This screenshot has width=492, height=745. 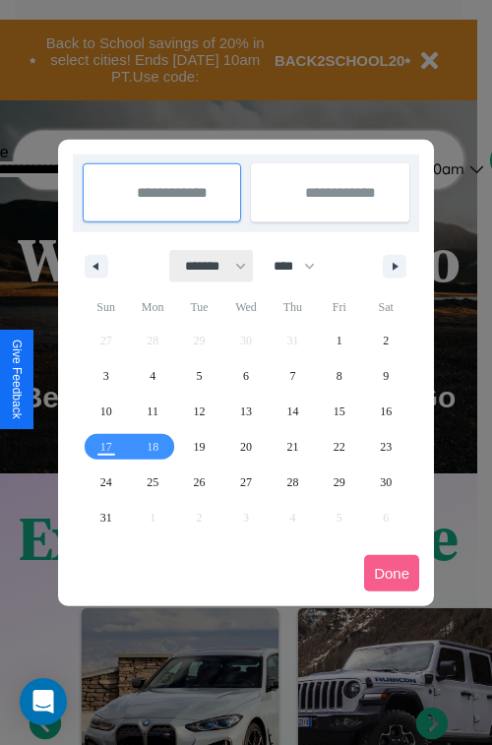 What do you see at coordinates (200, 482) in the screenshot?
I see `span: 26` at bounding box center [200, 482].